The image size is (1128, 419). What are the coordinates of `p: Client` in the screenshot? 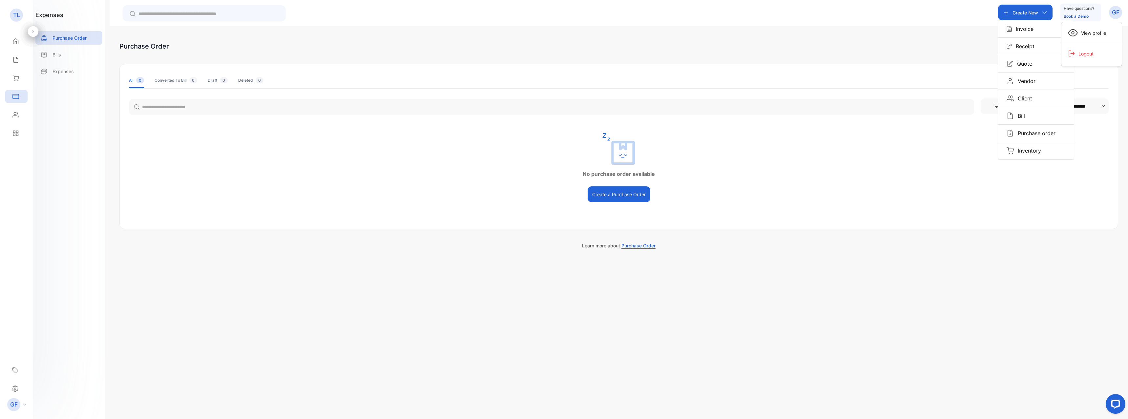 It's located at (1023, 98).